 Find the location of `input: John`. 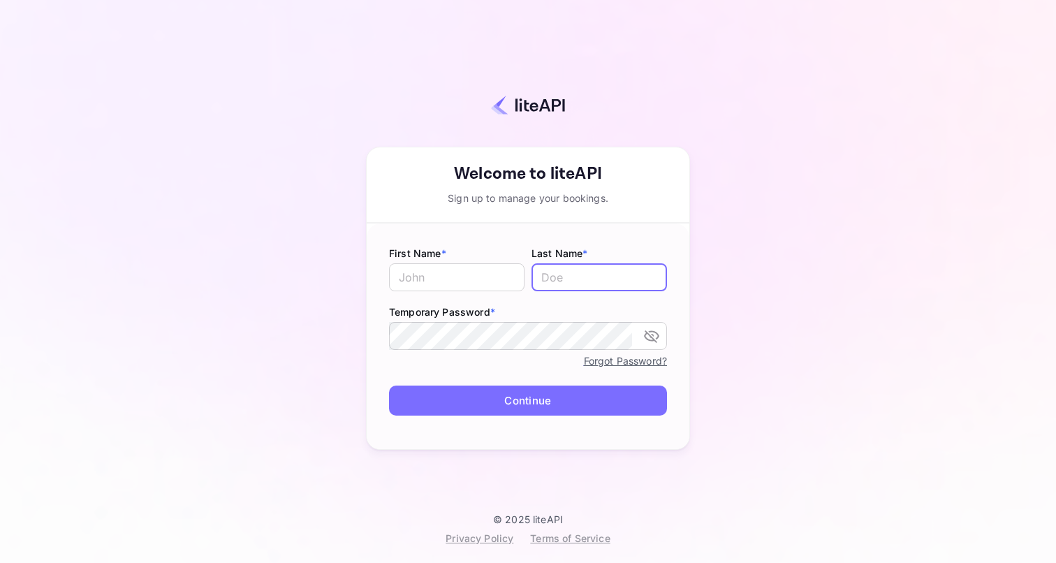

input: John is located at coordinates (457, 277).